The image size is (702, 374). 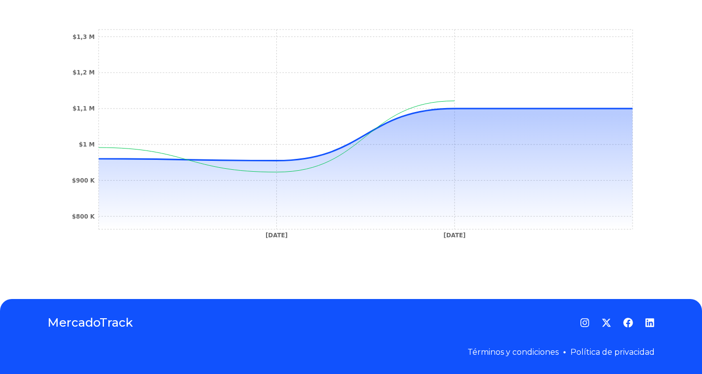 I want to click on a: Twitter, so click(x=607, y=322).